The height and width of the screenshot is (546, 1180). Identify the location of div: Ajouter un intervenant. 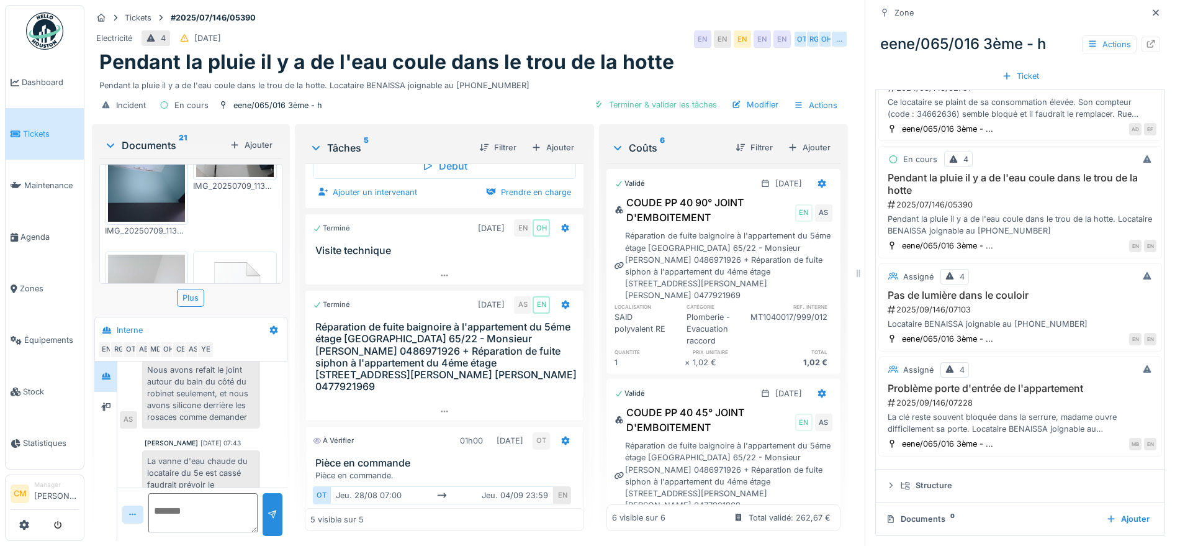
(367, 192).